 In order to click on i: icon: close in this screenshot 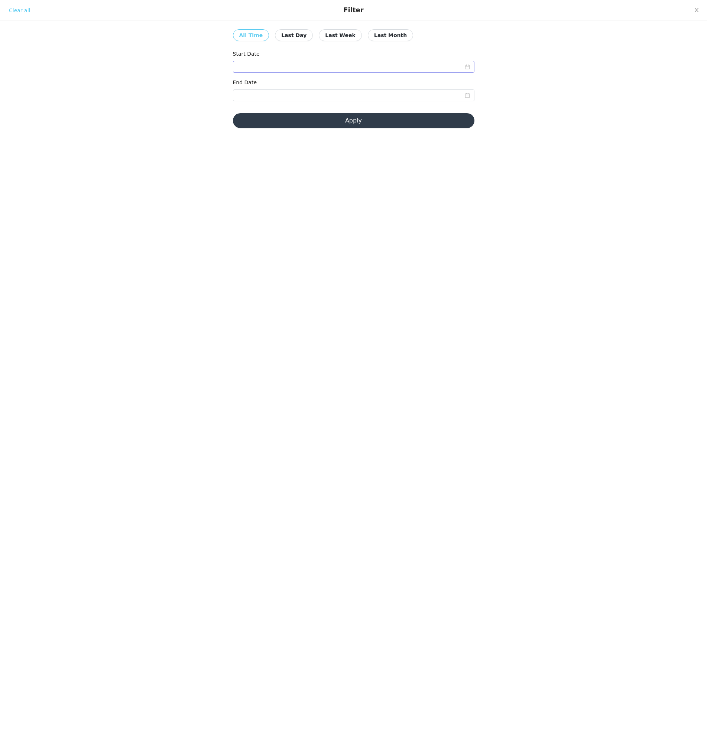, I will do `click(696, 10)`.